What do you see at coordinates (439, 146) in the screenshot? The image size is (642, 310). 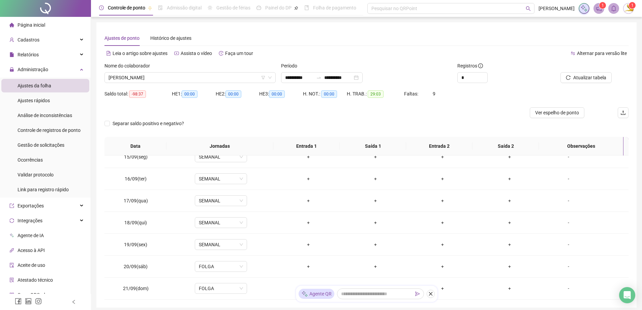 I see `th: Entrada 2` at bounding box center [439, 146].